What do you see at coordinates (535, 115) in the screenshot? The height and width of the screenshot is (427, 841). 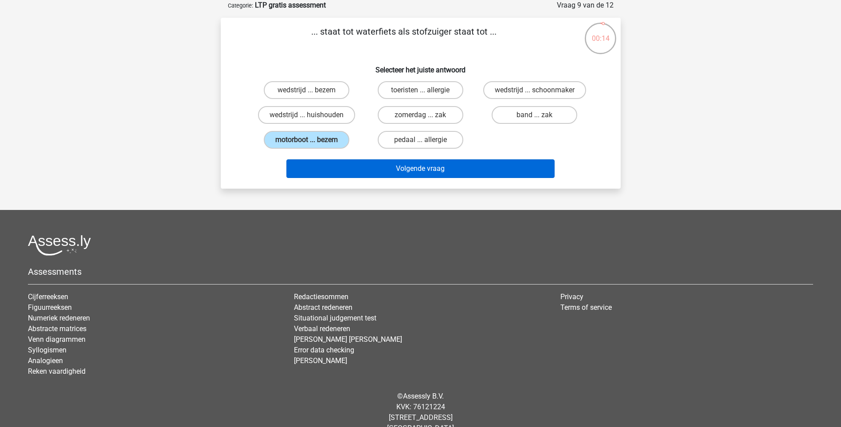 I see `label: band ... zak` at bounding box center [535, 115].